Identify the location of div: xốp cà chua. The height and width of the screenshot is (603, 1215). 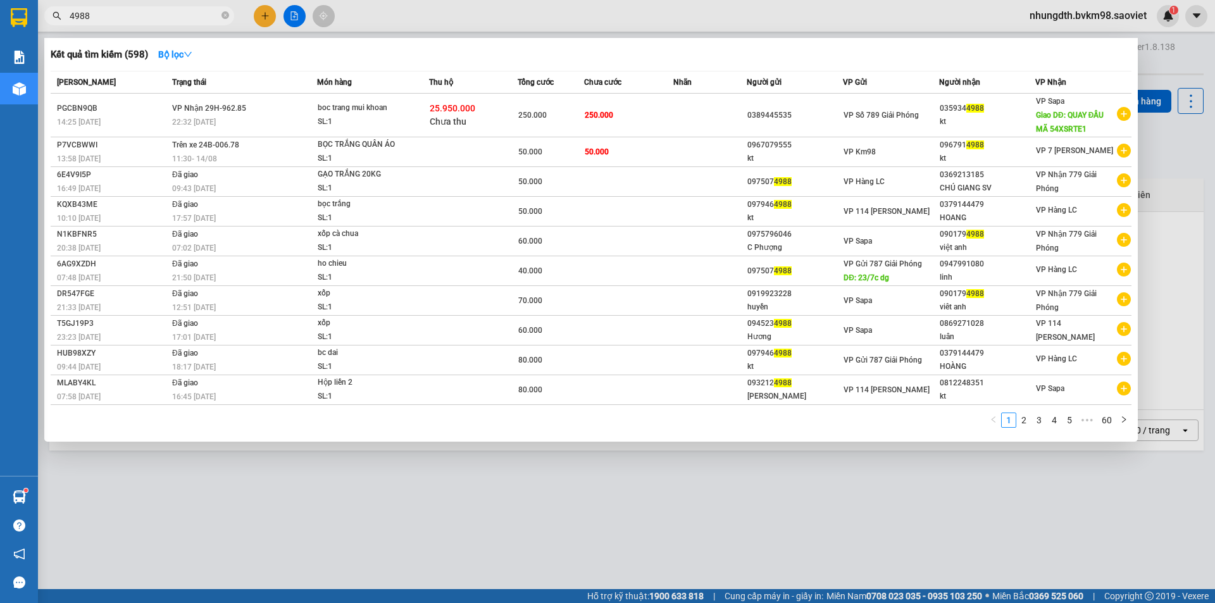
(365, 234).